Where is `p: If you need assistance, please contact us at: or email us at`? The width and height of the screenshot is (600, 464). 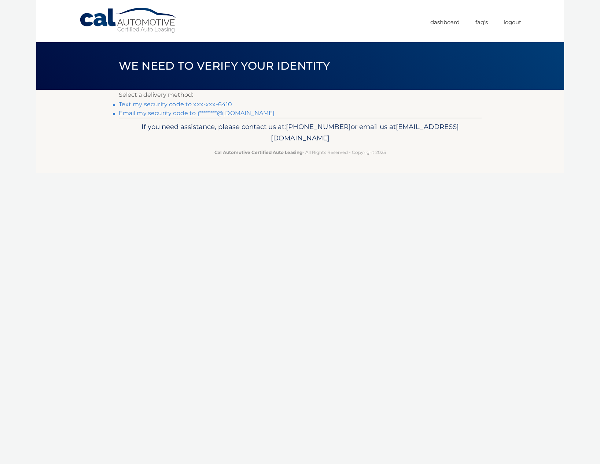 p: If you need assistance, please contact us at: or email us at is located at coordinates (300, 133).